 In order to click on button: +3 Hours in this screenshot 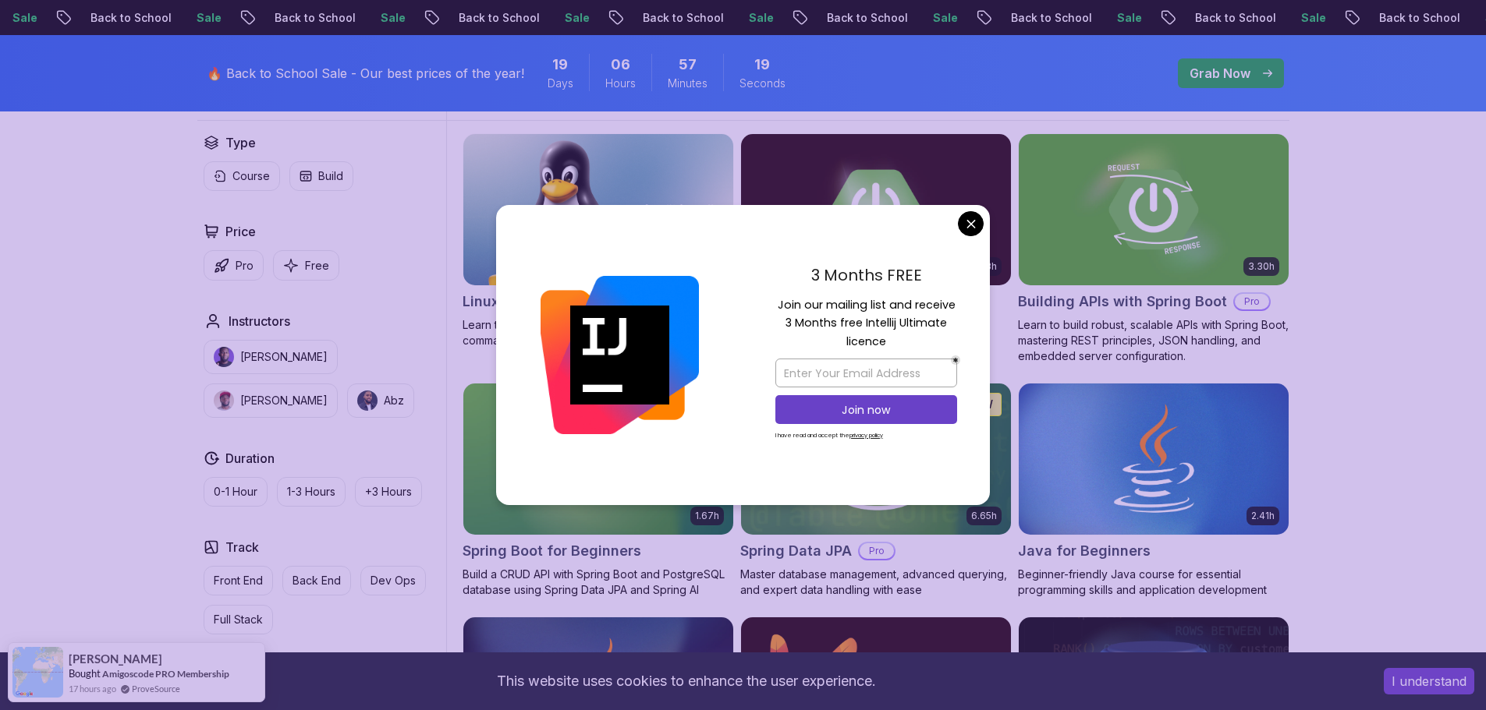, I will do `click(388, 492)`.